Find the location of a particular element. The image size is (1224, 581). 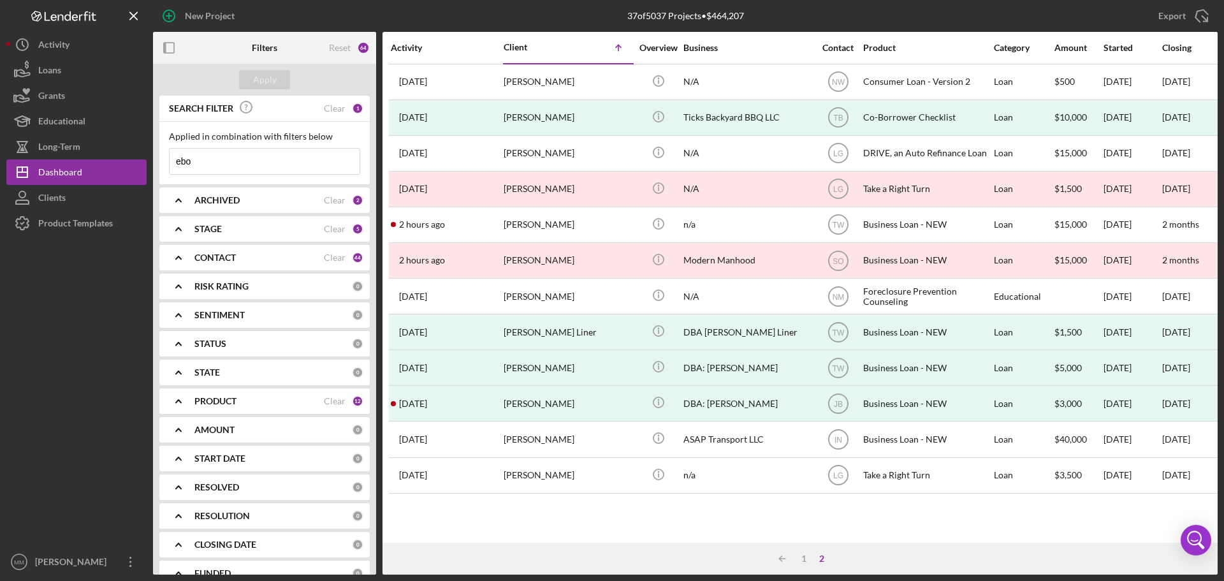

b: STAGE is located at coordinates (208, 229).